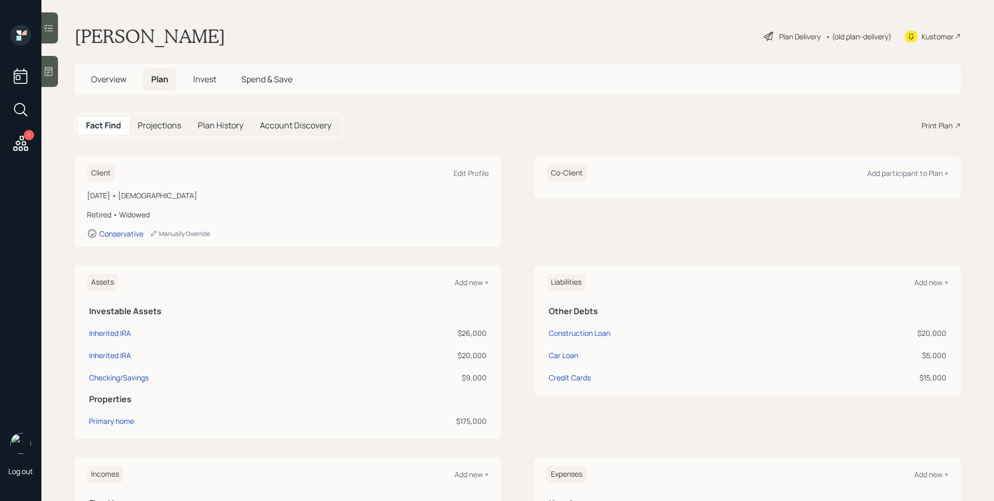 This screenshot has width=994, height=501. What do you see at coordinates (567, 173) in the screenshot?
I see `h6: Co-Client` at bounding box center [567, 173].